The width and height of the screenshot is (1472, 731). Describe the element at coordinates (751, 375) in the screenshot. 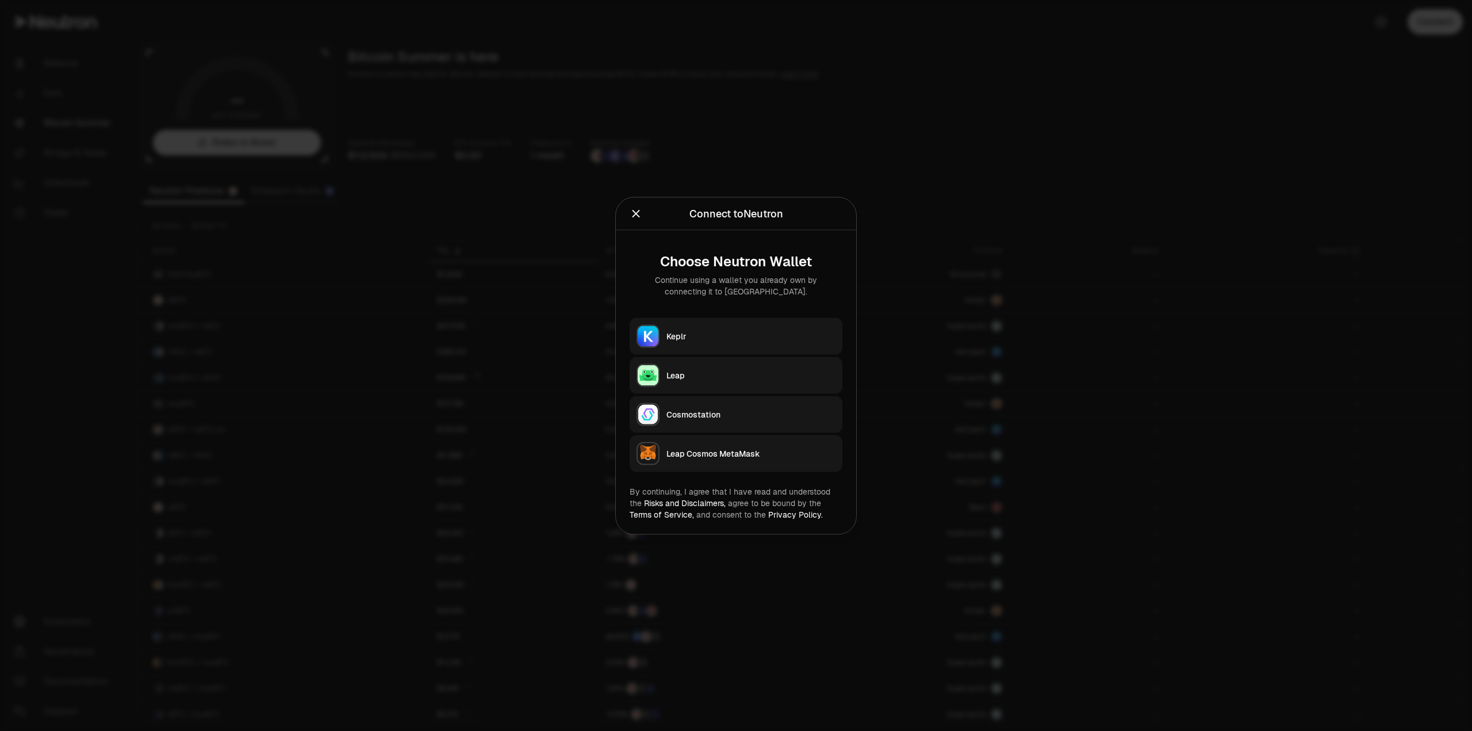

I see `div: Leap` at that location.